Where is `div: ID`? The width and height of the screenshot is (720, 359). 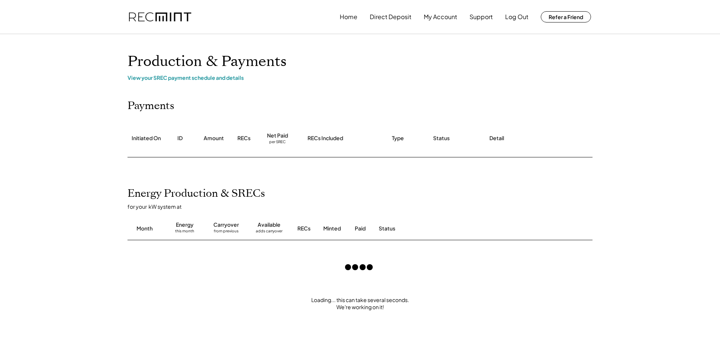
div: ID is located at coordinates (180, 138).